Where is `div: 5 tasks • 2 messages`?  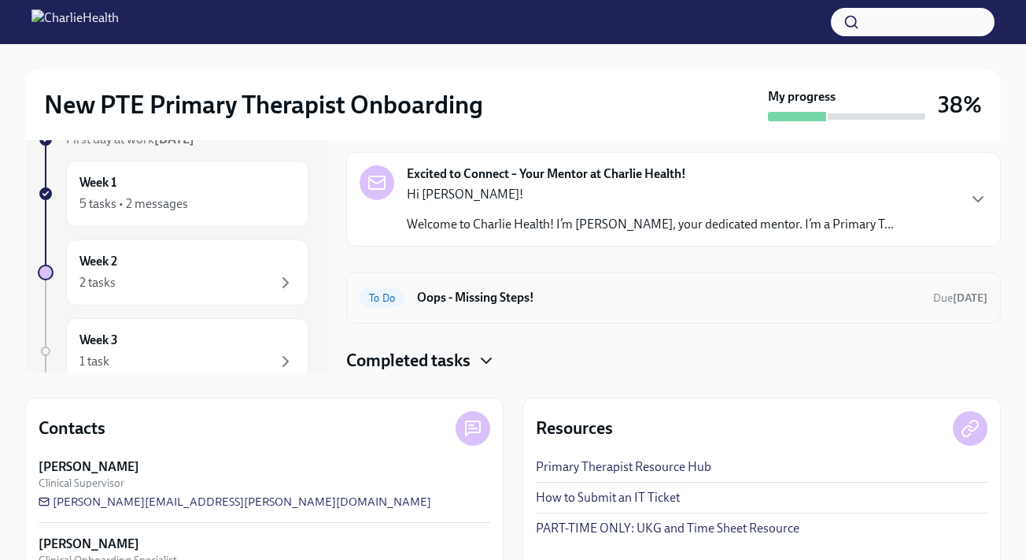
div: 5 tasks • 2 messages is located at coordinates (134, 204).